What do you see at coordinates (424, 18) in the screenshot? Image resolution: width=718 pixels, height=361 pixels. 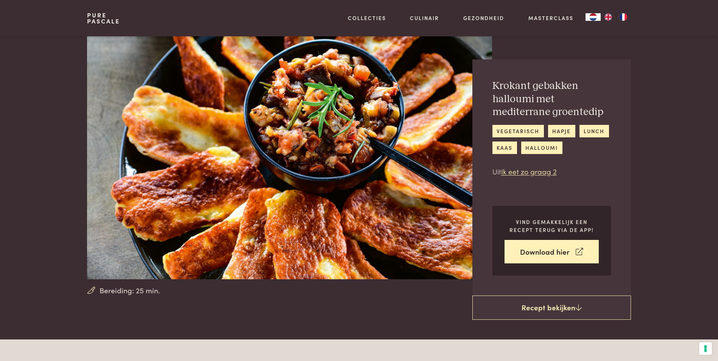 I see `a: Culinair` at bounding box center [424, 18].